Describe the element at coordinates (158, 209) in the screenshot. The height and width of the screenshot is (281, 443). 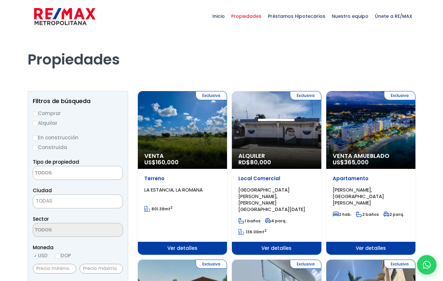
I see `span: 801.38` at that location.